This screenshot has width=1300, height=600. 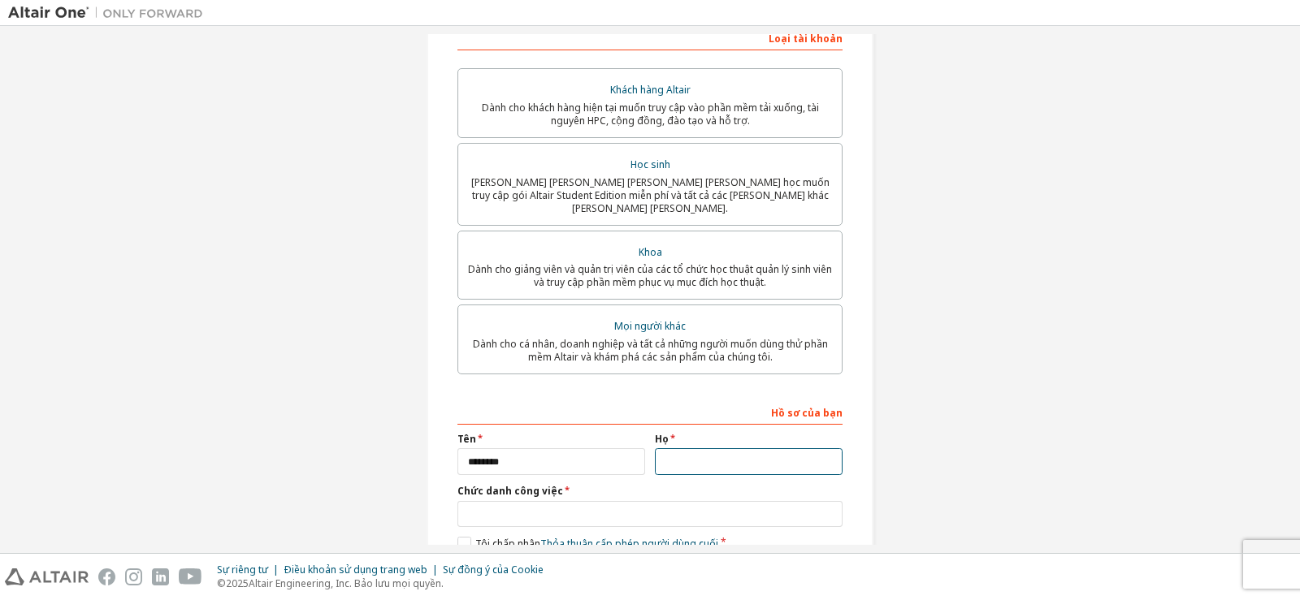 I want to click on font: Dành cho giảng viên và quản trị viên của các tổ chức học thuật quản lý sinh viên và truy cập phần..., so click(x=650, y=275).